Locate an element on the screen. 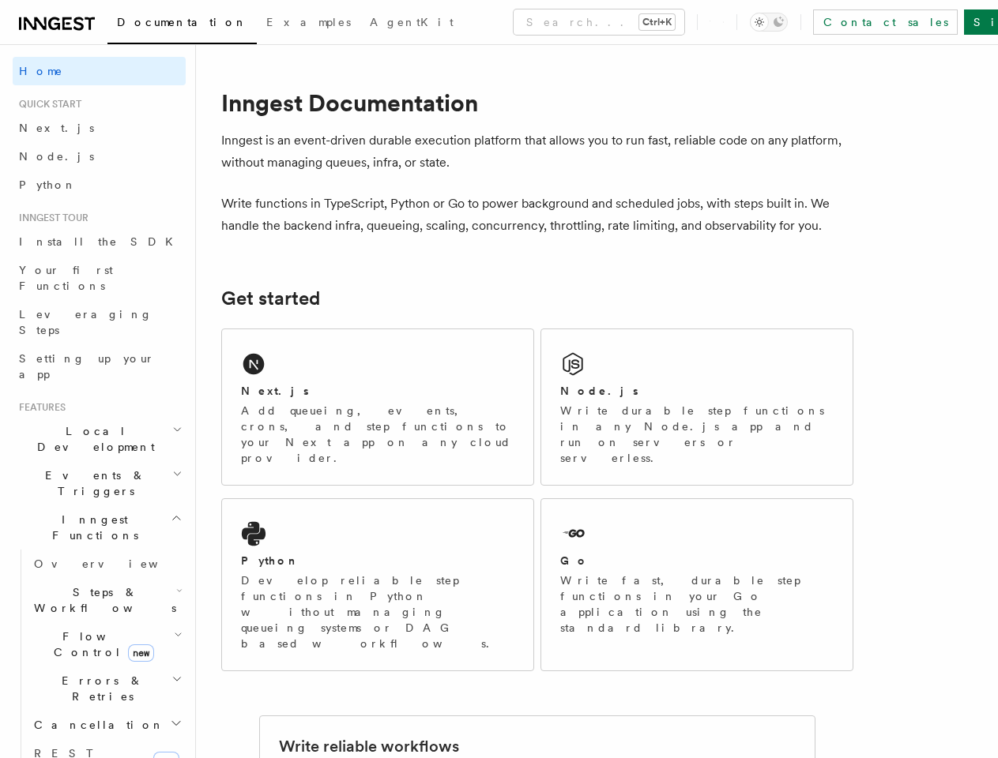  a: Python is located at coordinates (99, 185).